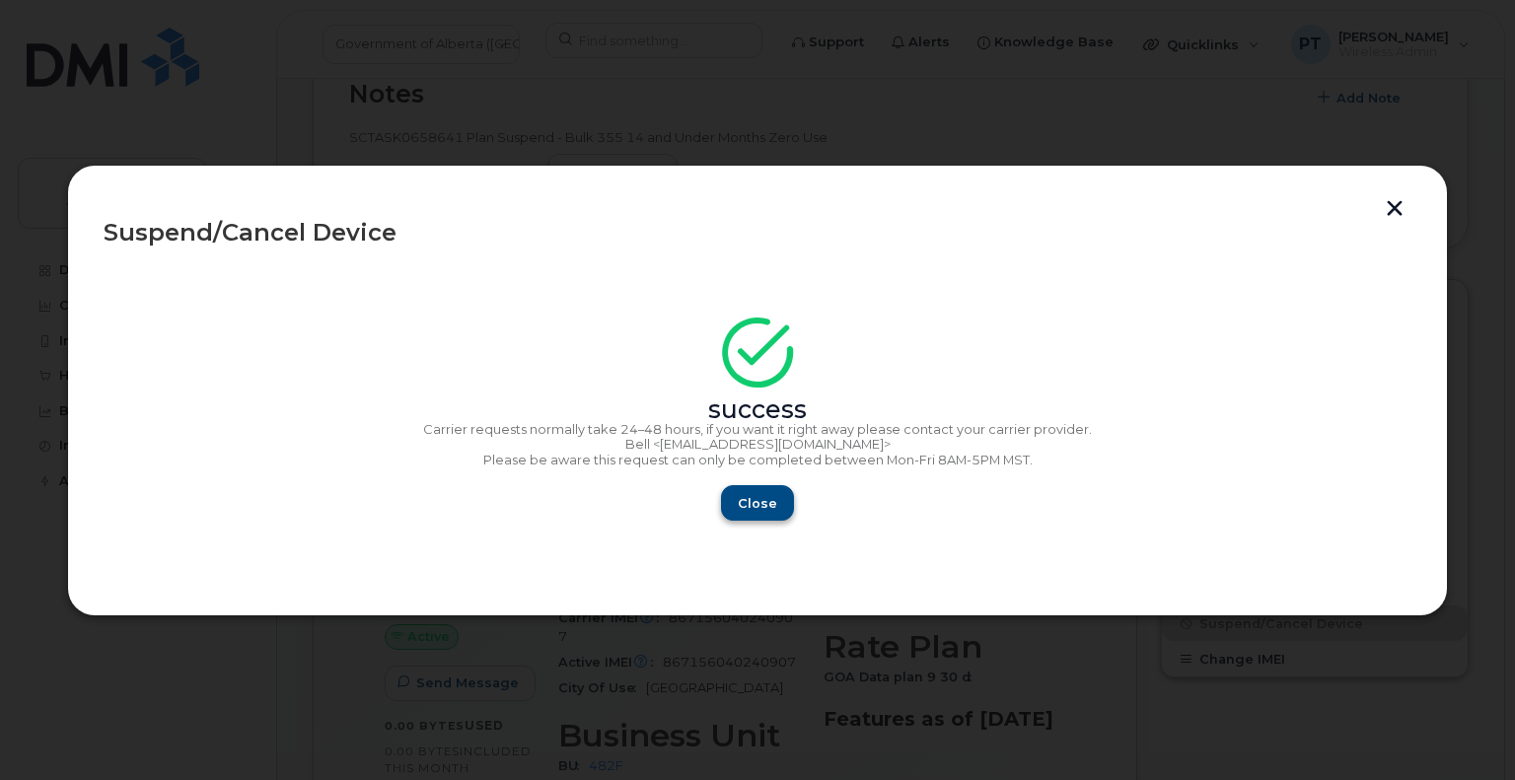 The image size is (1515, 780). Describe the element at coordinates (757, 410) in the screenshot. I see `div: success` at that location.